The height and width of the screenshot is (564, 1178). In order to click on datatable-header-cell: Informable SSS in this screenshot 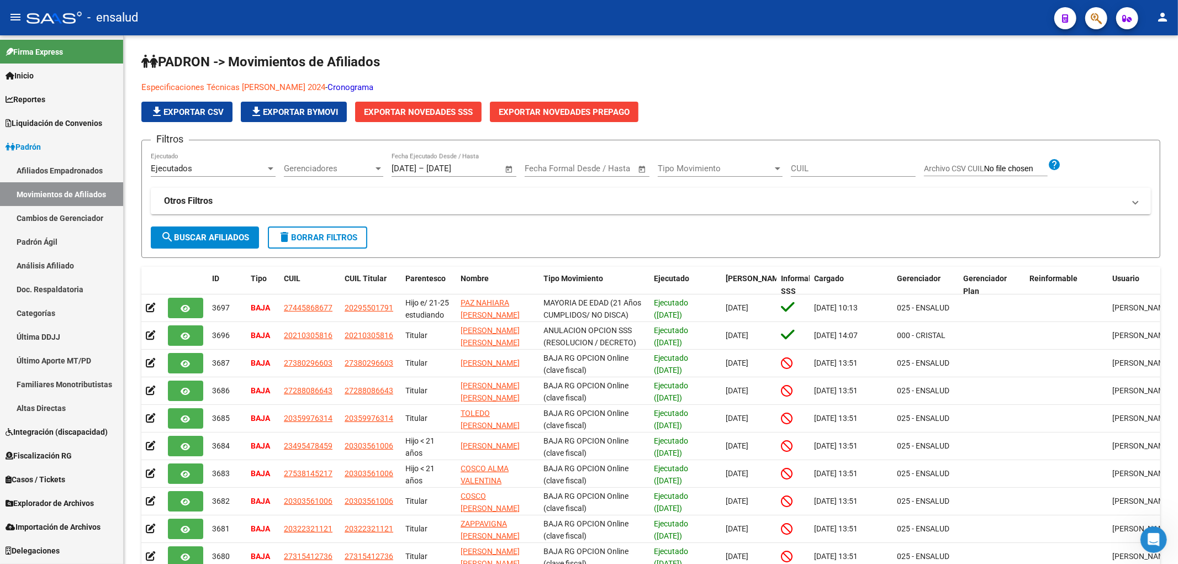, I will do `click(793, 285)`.